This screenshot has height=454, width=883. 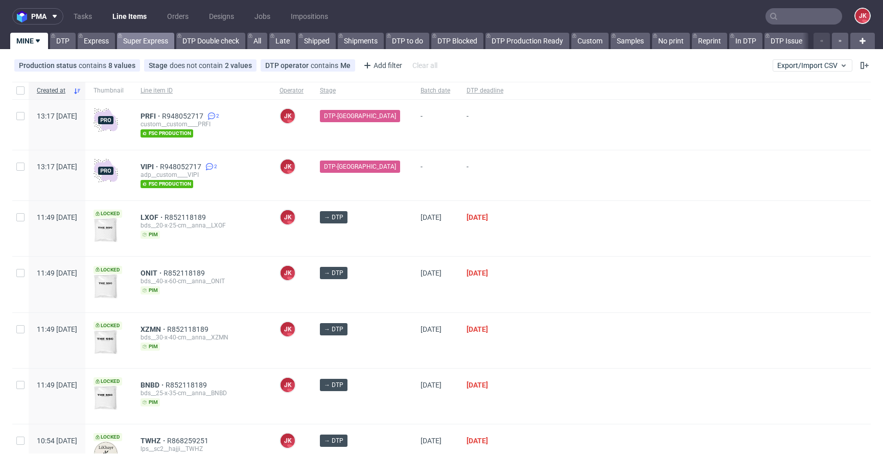 What do you see at coordinates (24, 16) in the screenshot?
I see `img: logo` at bounding box center [24, 16].